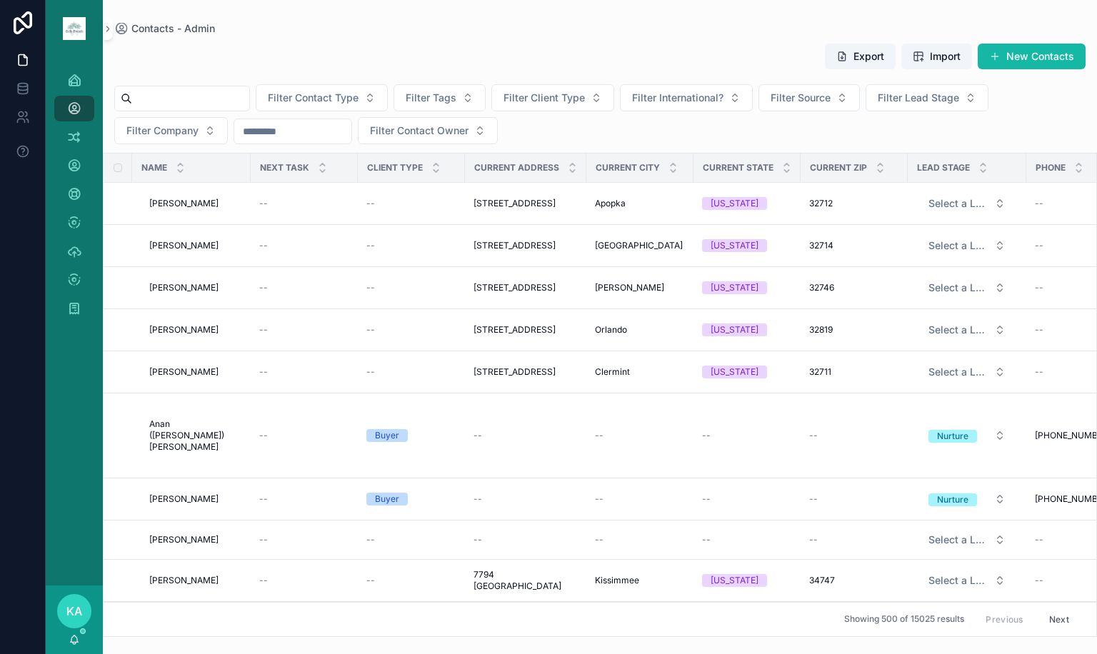  Describe the element at coordinates (612, 372) in the screenshot. I see `span: Clermint` at that location.